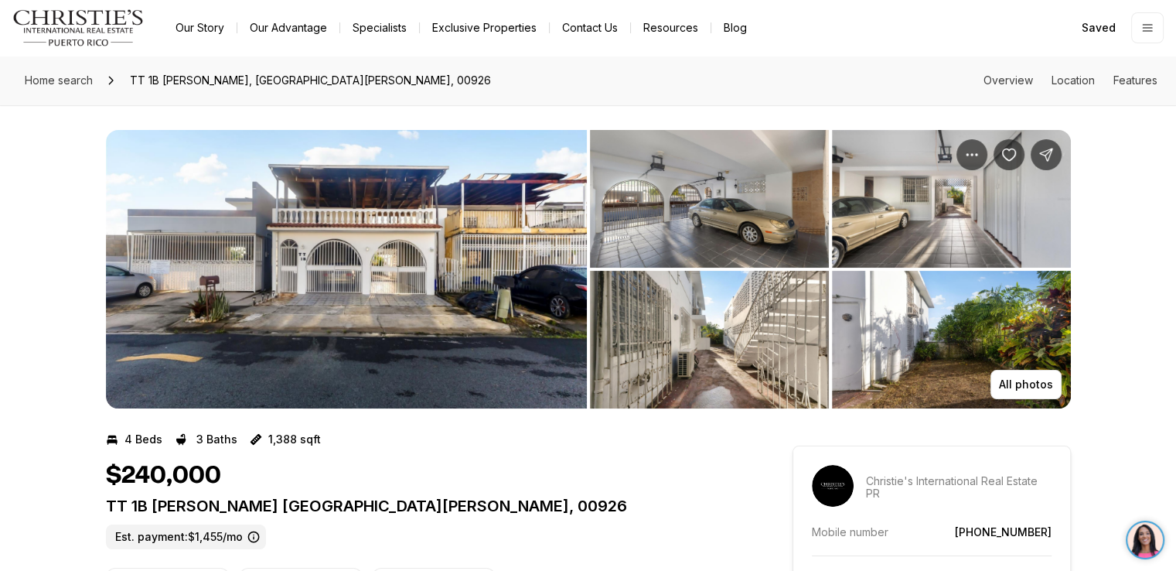 This screenshot has height=571, width=1176. I want to click on button: Save Property: TT 1B VIOLETA, so click(1009, 155).